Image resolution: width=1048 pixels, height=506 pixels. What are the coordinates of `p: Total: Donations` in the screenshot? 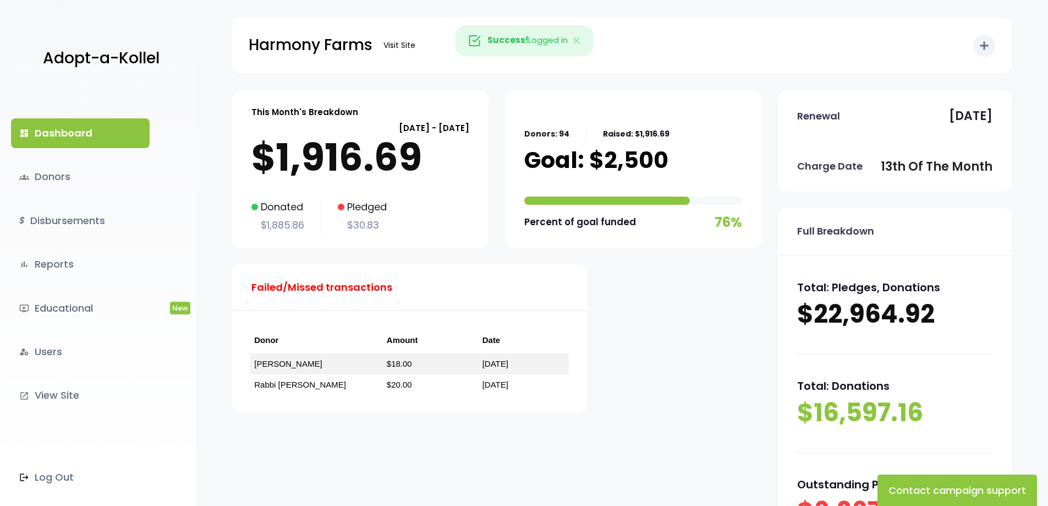 It's located at (895, 386).